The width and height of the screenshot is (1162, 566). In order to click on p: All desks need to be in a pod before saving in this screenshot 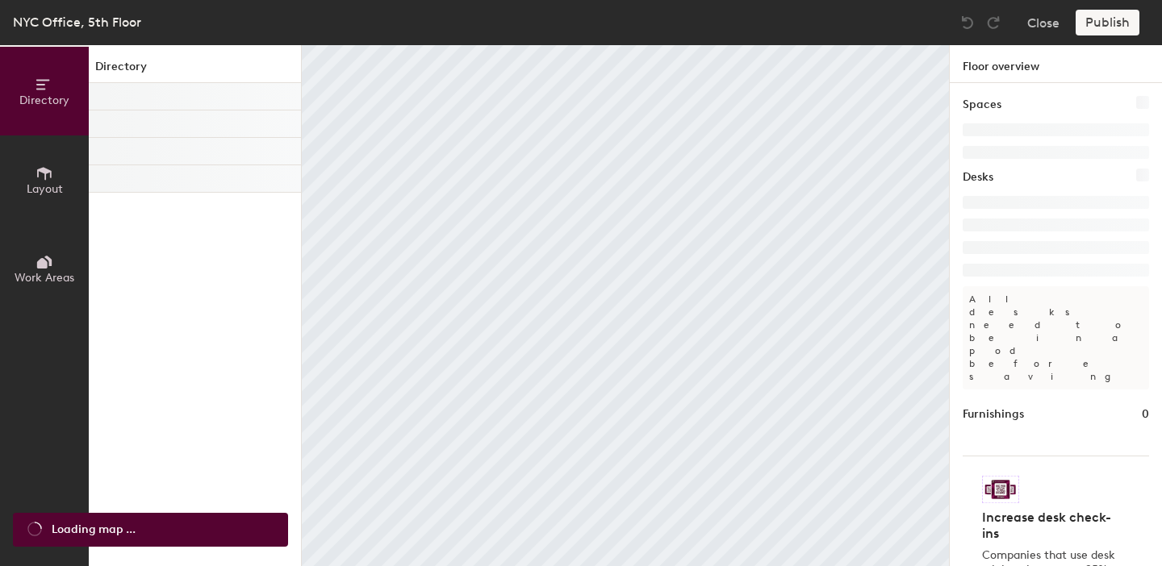, I will do `click(1055, 338)`.